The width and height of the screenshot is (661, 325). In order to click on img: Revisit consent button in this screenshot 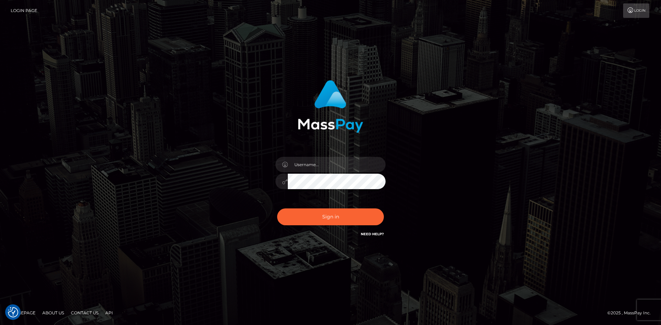, I will do `click(13, 312)`.